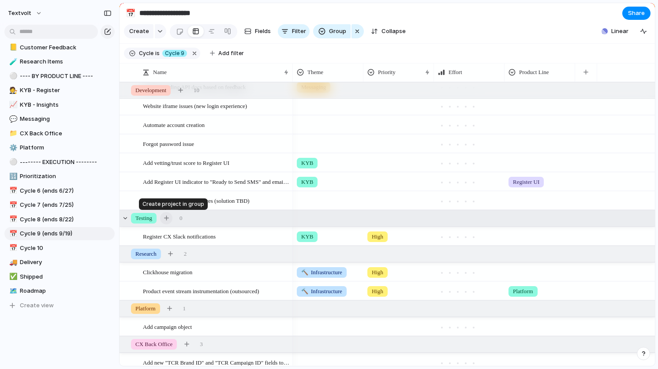  Describe the element at coordinates (60, 148) in the screenshot. I see `div: ⚙️Platform` at that location.